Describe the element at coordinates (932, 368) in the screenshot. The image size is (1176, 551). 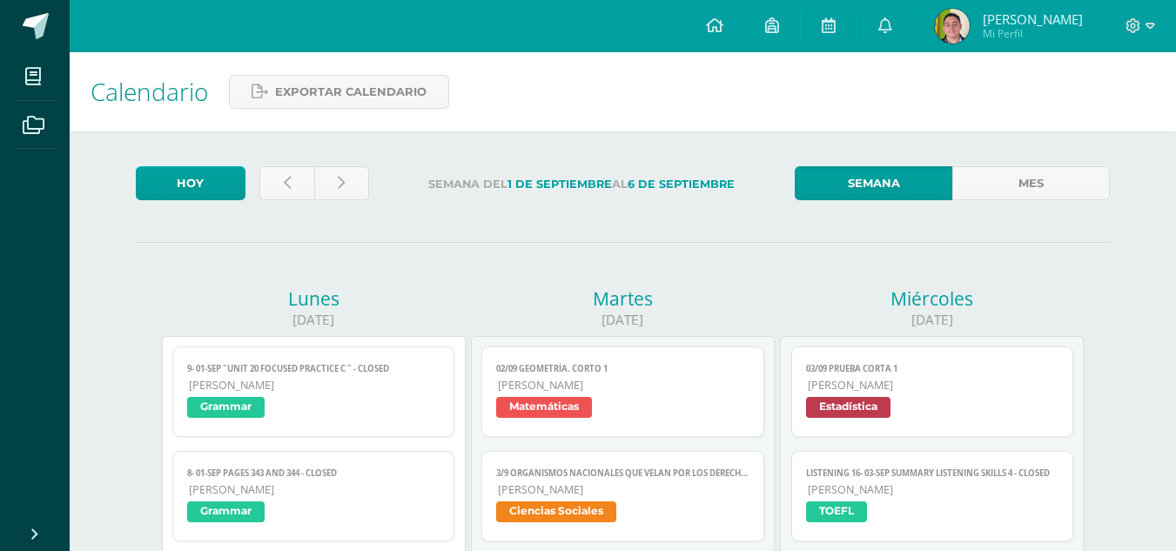
I see `span: 03/09 Prueba corta 1` at that location.